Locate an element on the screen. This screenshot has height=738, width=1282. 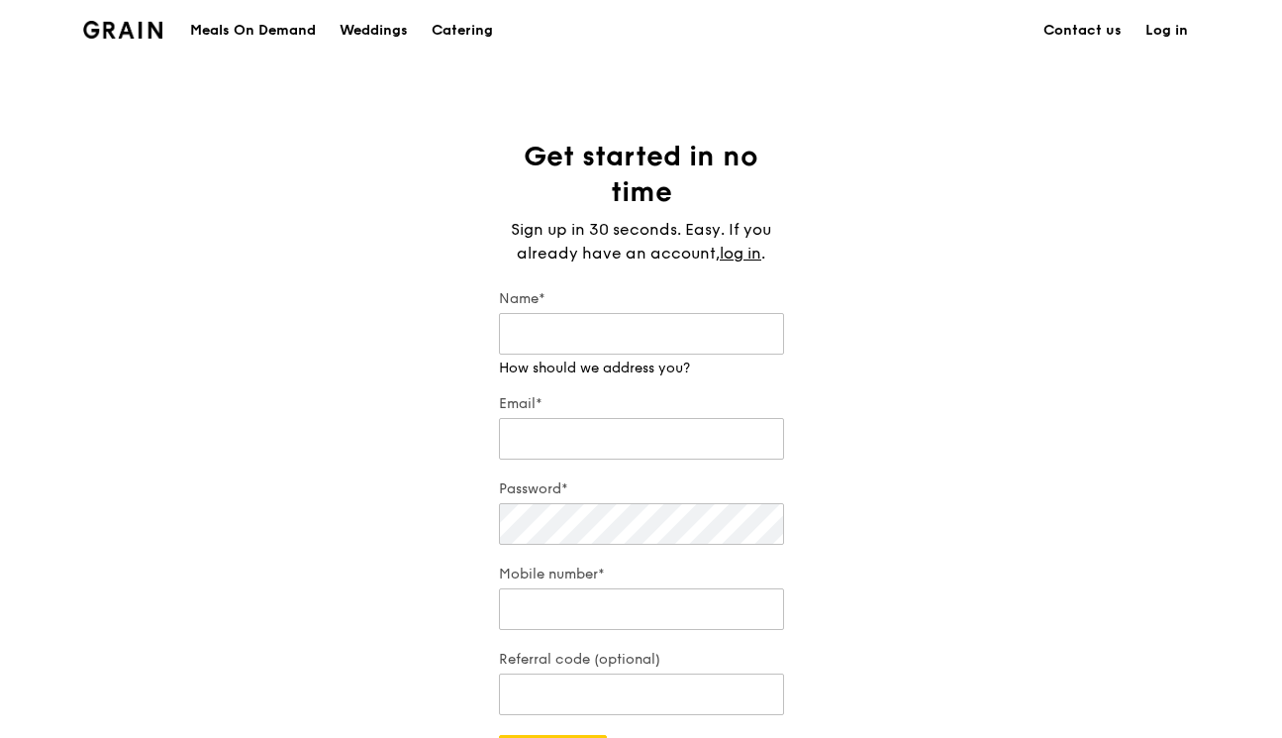
h1: Get started in no time is located at coordinates (642, 174).